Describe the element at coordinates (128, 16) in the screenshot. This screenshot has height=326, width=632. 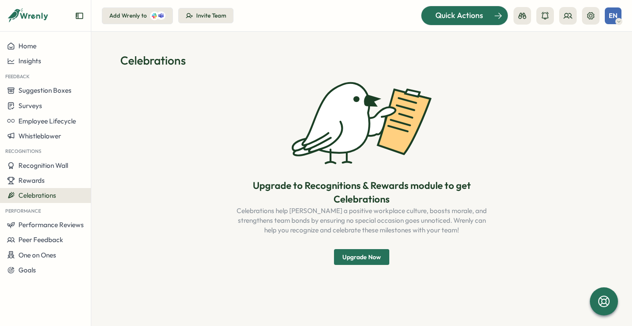
I see `div: Add Wrenly to` at that location.